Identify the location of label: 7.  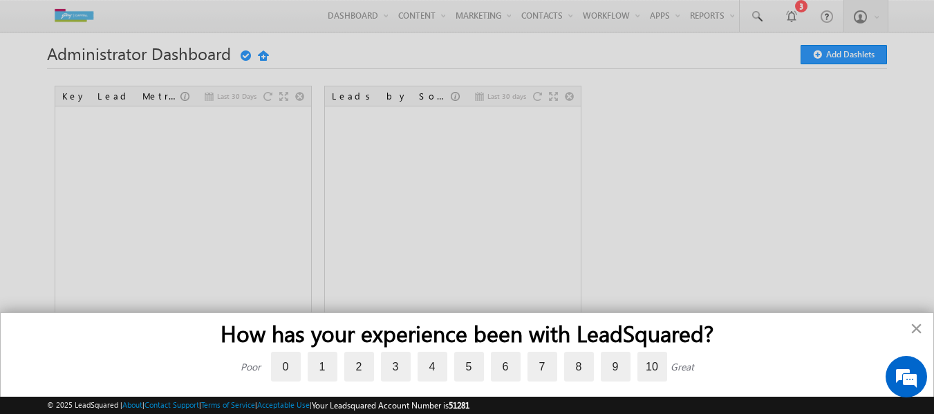
(542, 366).